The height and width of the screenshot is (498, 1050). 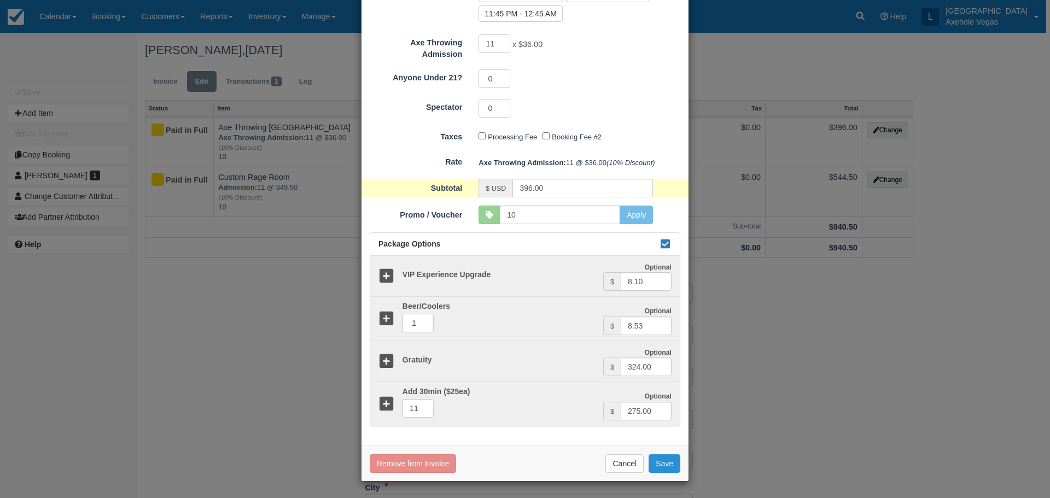 What do you see at coordinates (499, 275) in the screenshot?
I see `h5: VIP Experience Upgrade` at bounding box center [499, 275].